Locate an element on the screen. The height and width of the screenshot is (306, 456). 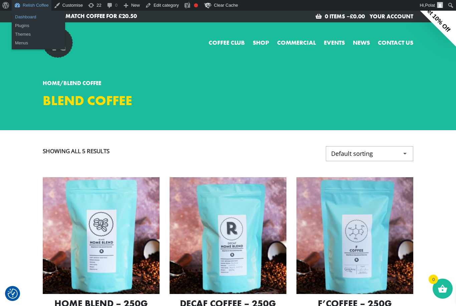
a: News is located at coordinates (361, 42).